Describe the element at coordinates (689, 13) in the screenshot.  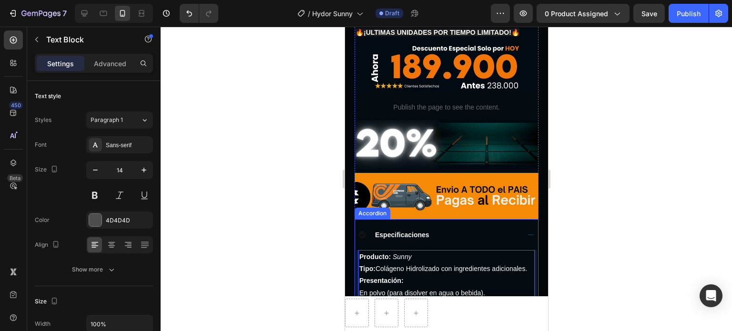
I see `div: Publish` at that location.